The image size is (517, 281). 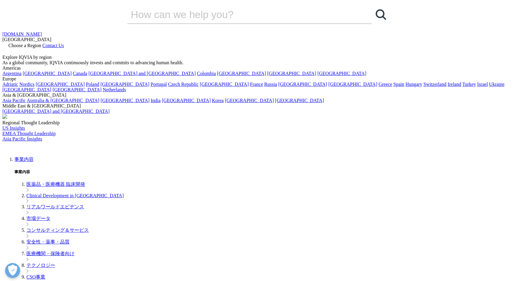 I want to click on a: Poland, so click(x=92, y=84).